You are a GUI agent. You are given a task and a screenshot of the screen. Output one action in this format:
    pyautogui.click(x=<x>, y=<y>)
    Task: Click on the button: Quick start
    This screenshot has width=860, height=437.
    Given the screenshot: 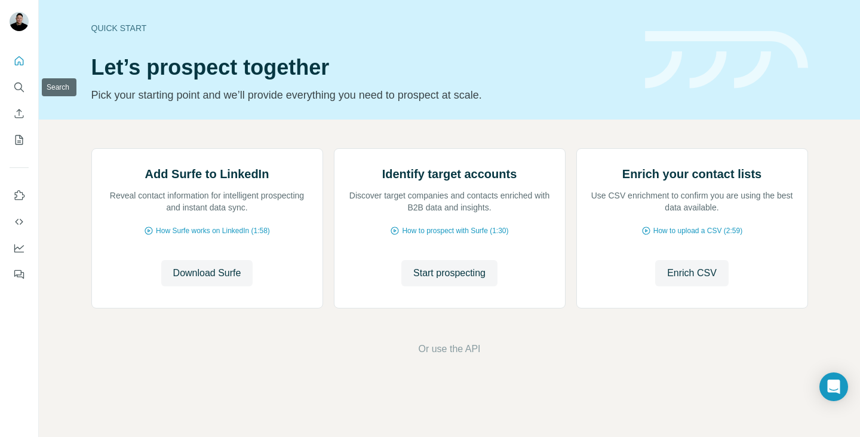 What is the action you would take?
    pyautogui.click(x=19, y=61)
    